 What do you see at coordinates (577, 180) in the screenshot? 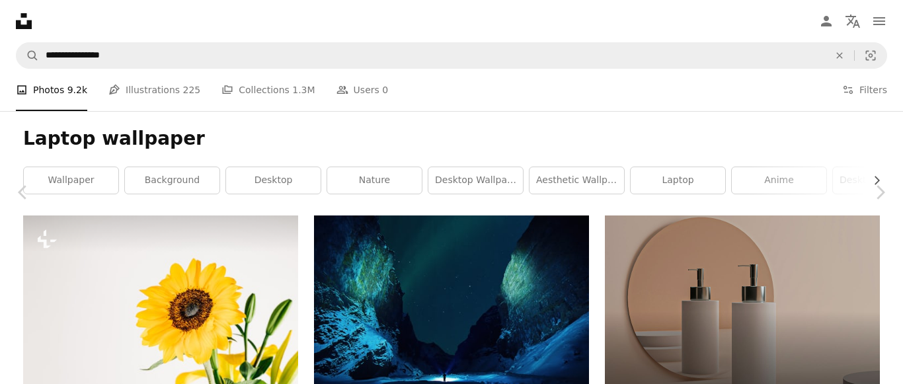
I see `a: aesthetic wallpaper` at bounding box center [577, 180].